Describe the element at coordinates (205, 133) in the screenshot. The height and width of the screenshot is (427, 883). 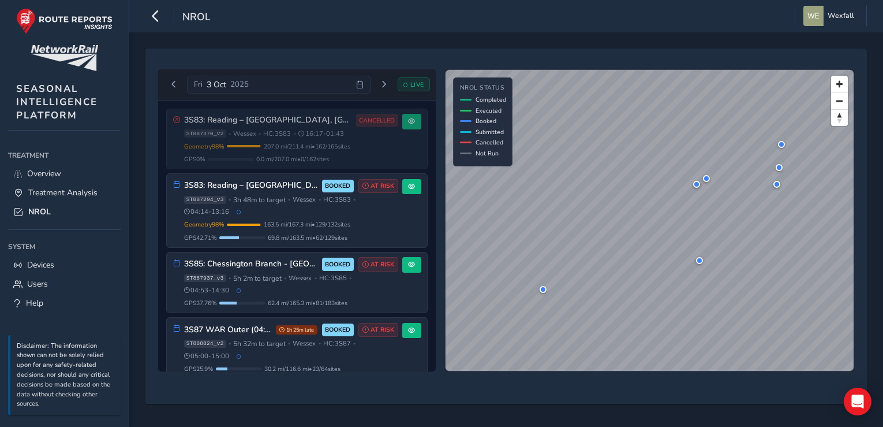
I see `span: ST887370_v2` at that location.